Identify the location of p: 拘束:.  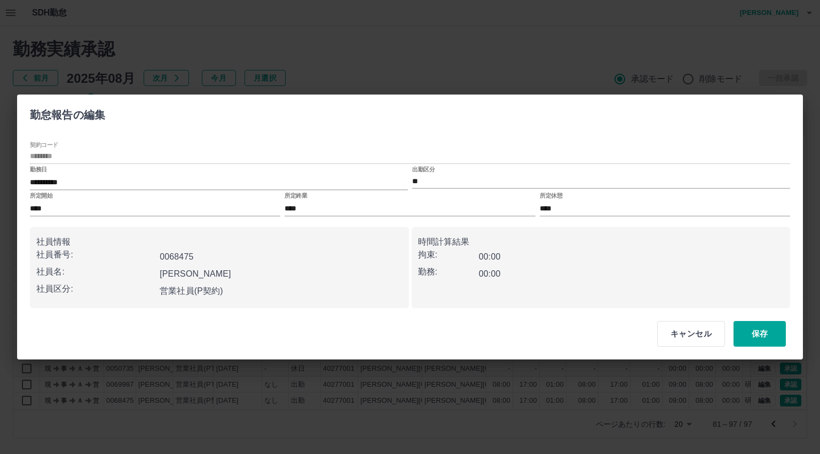
(448, 255).